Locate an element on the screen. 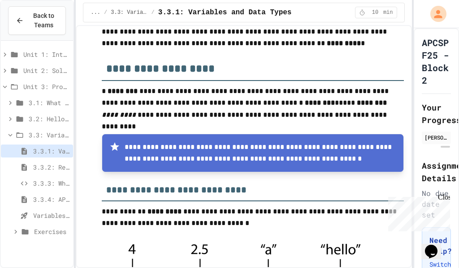 This screenshot has width=459, height=268. span: Unit 3: Programming with Python is located at coordinates (46, 86).